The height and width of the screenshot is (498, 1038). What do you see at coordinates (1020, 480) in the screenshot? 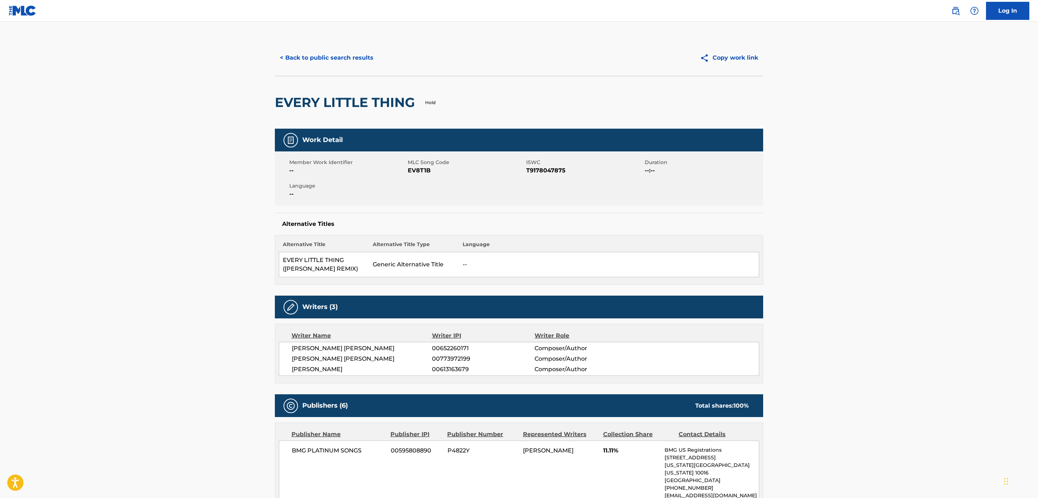
I see `div: Chat Widget` at bounding box center [1020, 480].